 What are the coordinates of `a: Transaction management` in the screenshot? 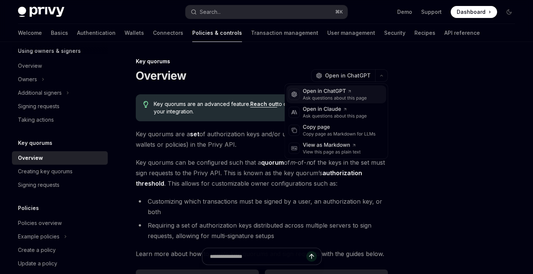 It's located at (284, 33).